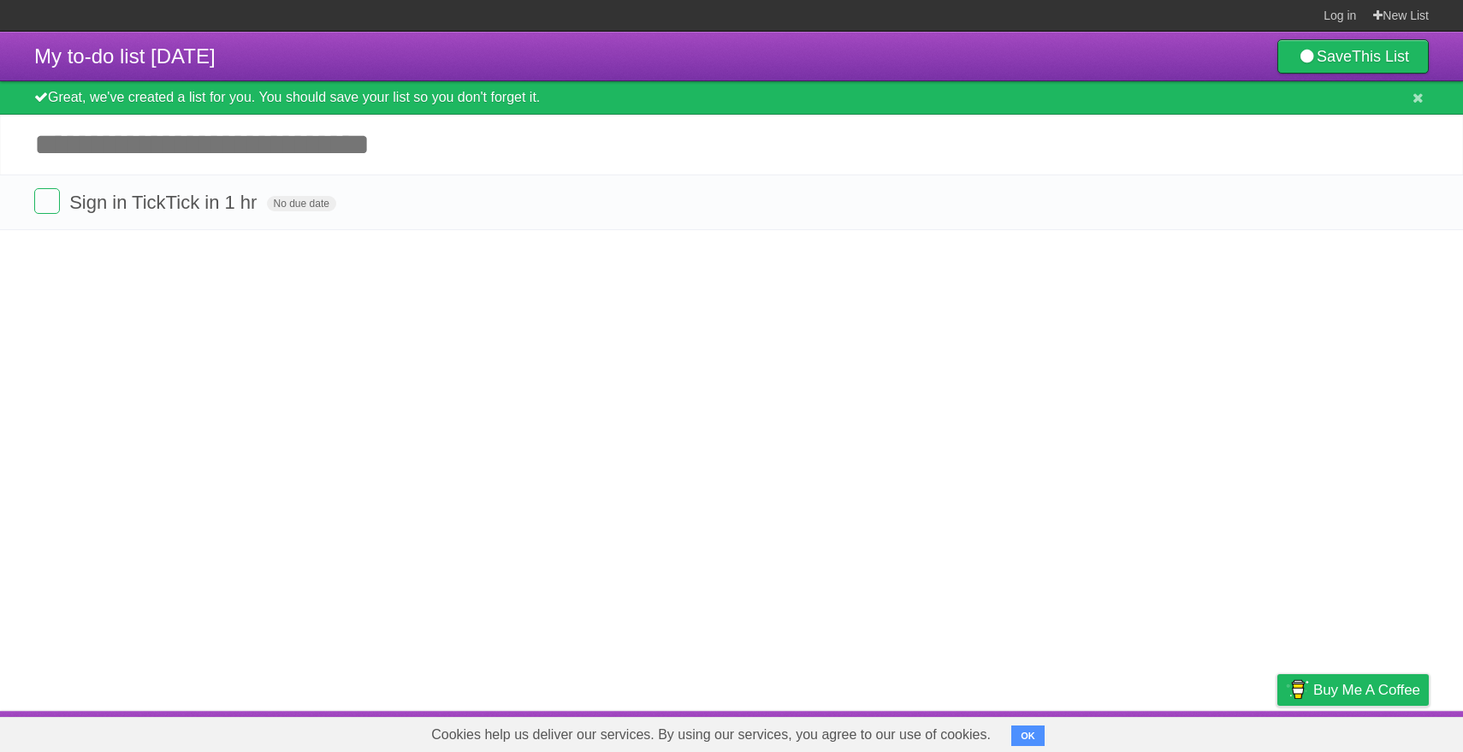  What do you see at coordinates (1366, 690) in the screenshot?
I see `span: Buy me a coffee` at bounding box center [1366, 690].